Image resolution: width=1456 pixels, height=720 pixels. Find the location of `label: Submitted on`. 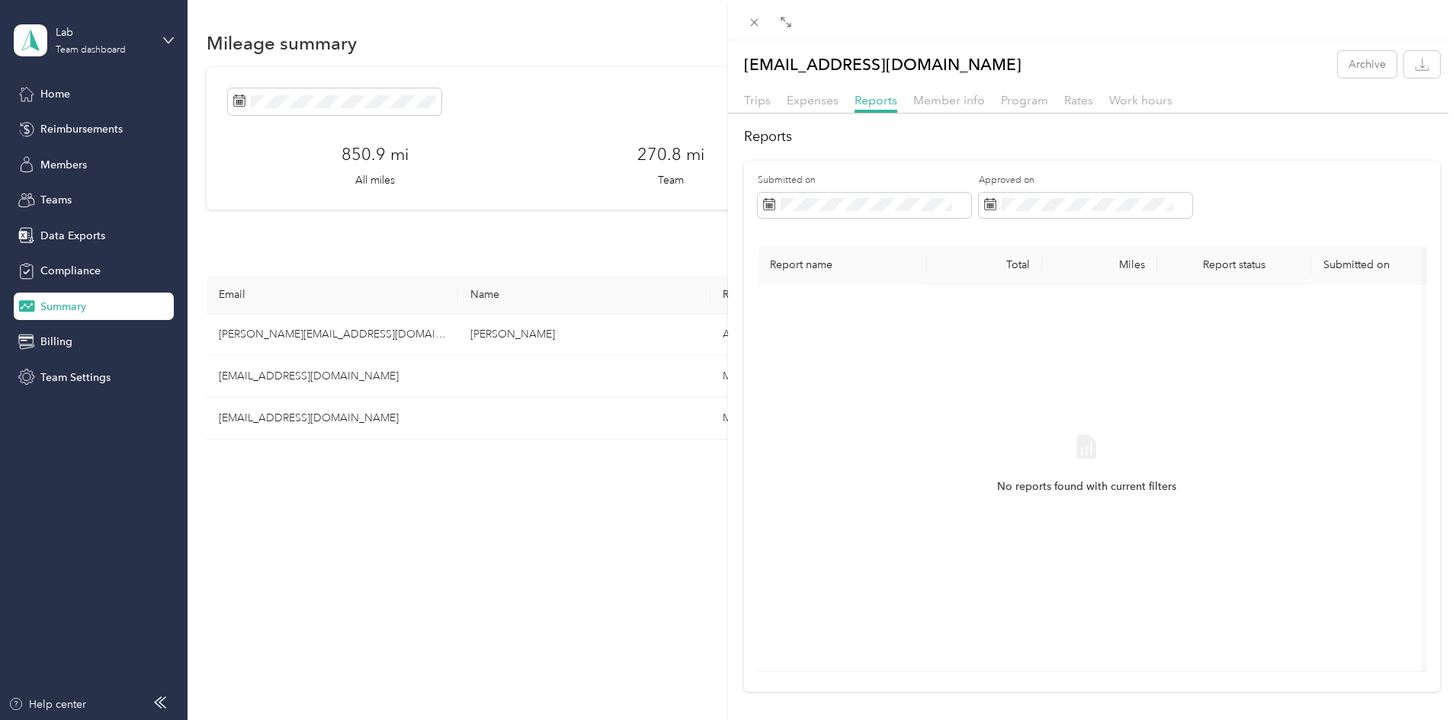

label: Submitted on is located at coordinates (865, 181).